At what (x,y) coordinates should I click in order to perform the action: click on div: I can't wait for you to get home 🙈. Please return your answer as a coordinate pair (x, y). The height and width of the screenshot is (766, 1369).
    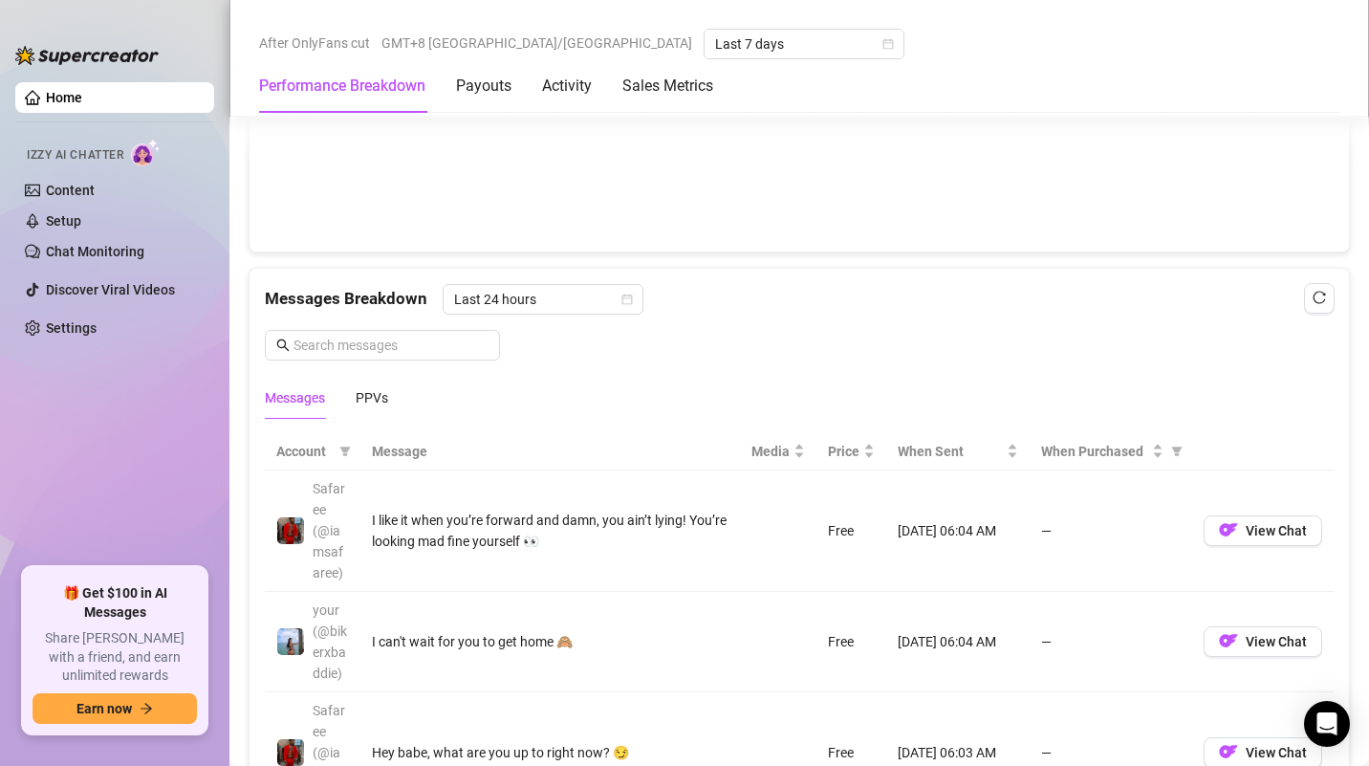
    Looking at the image, I should click on (550, 641).